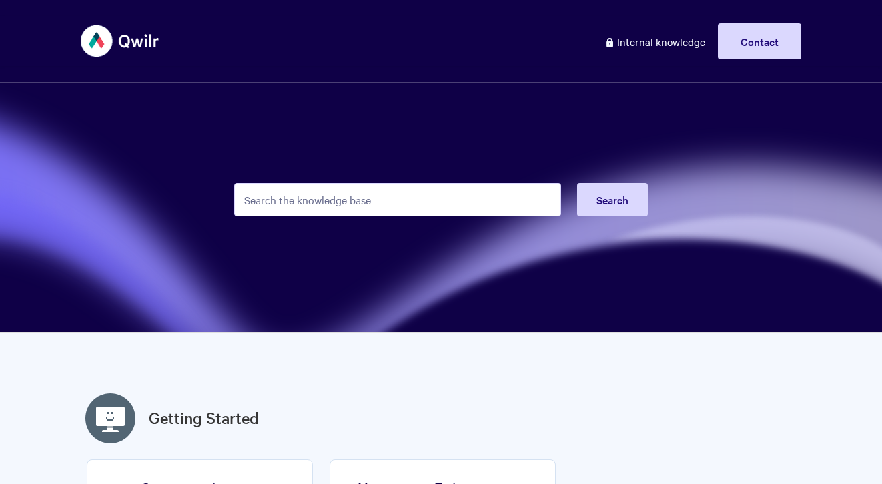 The image size is (882, 484). Describe the element at coordinates (655, 41) in the screenshot. I see `a: Internal knowledge` at that location.